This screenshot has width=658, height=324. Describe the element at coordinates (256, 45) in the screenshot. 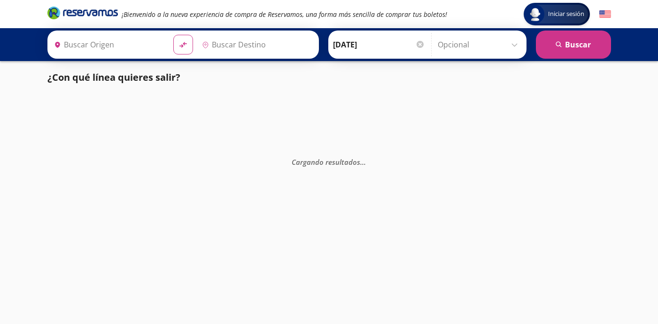

I see `input: Buscar Destino` at that location.